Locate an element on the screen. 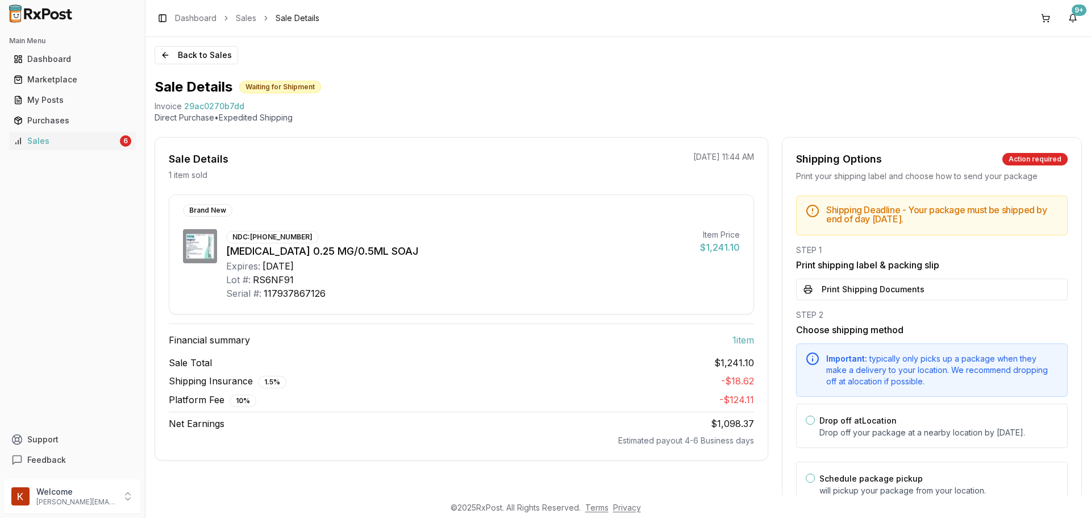  img: RxPost Logo is located at coordinates (41, 14).